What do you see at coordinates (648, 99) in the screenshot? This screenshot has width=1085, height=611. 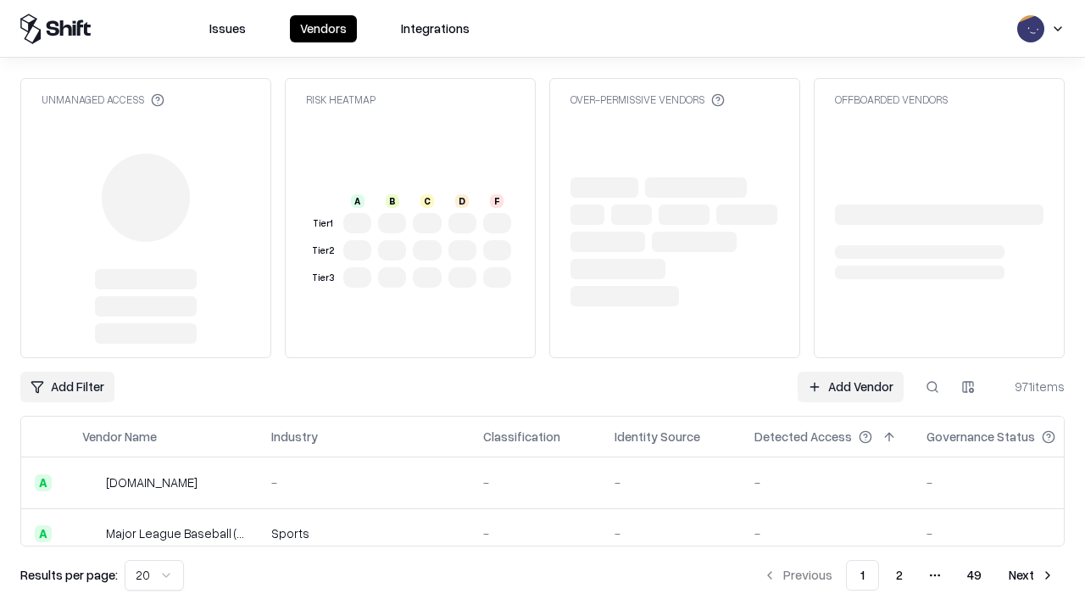 I see `div: Over-Permissive Vendors` at bounding box center [648, 99].